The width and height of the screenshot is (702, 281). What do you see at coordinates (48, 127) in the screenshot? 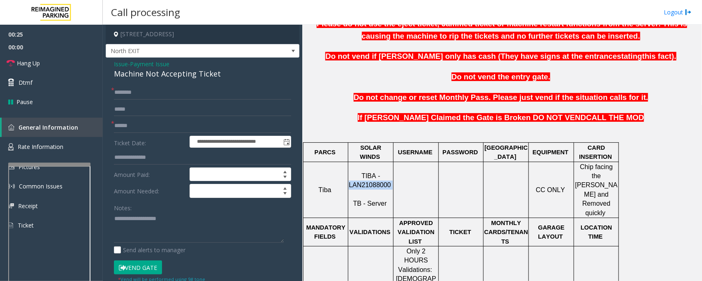
I see `span: General Information` at bounding box center [48, 127].